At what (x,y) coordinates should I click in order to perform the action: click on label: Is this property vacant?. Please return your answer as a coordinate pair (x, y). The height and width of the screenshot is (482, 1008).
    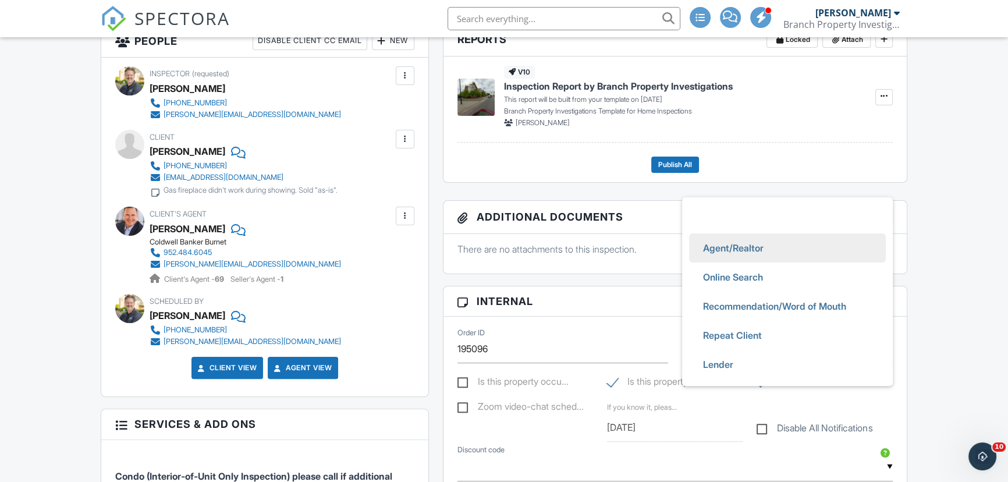
    Looking at the image, I should click on (665, 383).